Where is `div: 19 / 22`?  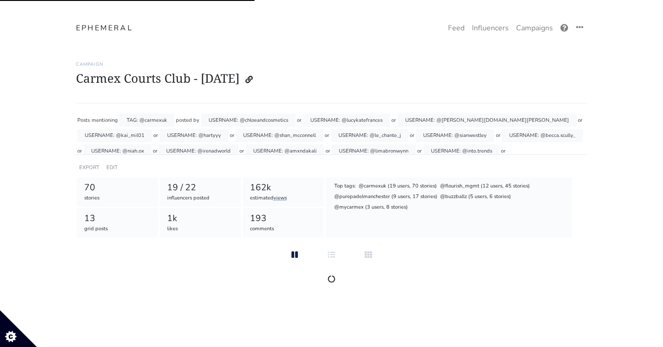
div: 19 / 22 is located at coordinates (200, 188).